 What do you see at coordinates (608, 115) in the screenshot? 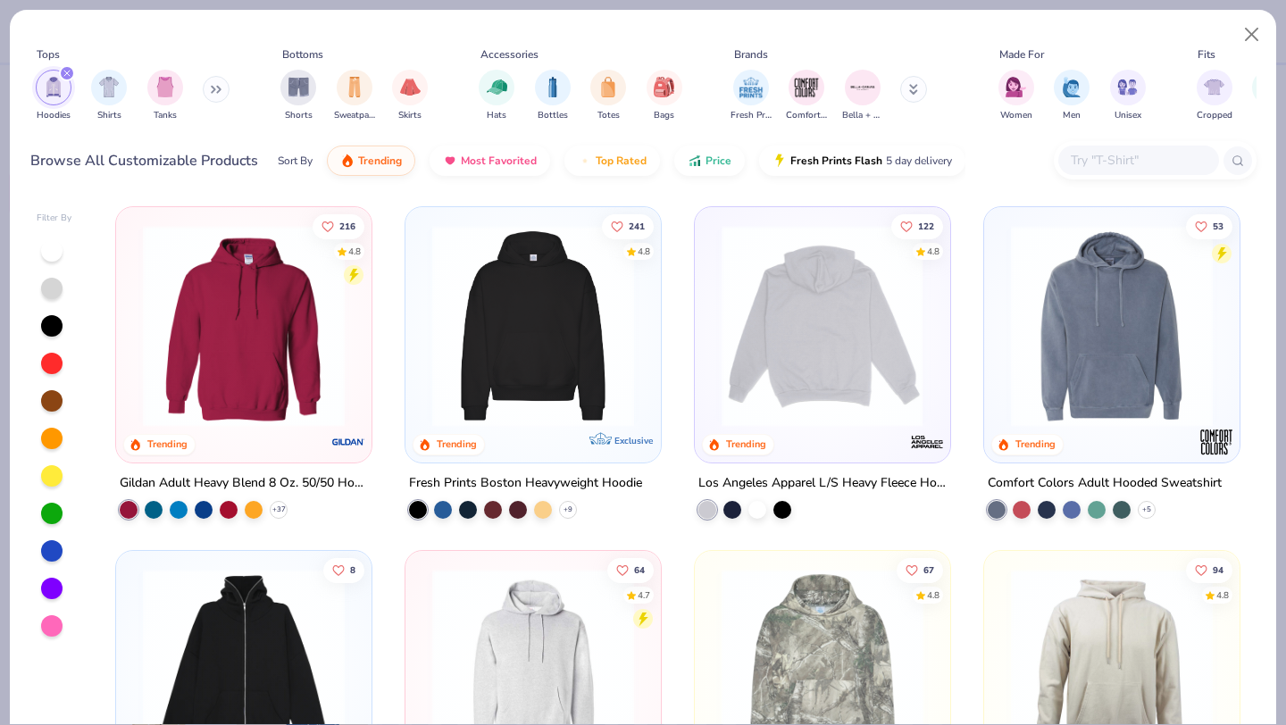
I see `span: Totes` at bounding box center [608, 115].